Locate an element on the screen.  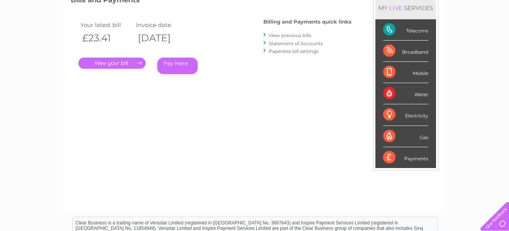
a: 0333 014 3131 is located at coordinates (390, 8).